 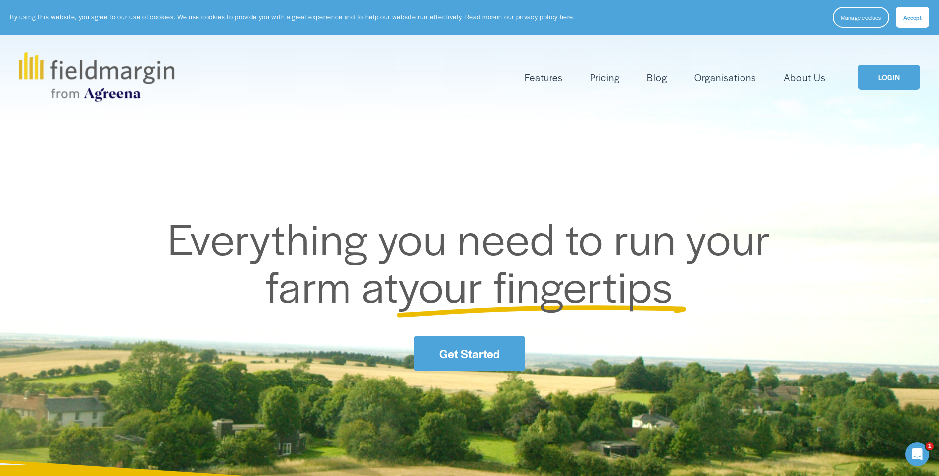 I want to click on span: Everything you need to run your farm at, so click(x=474, y=261).